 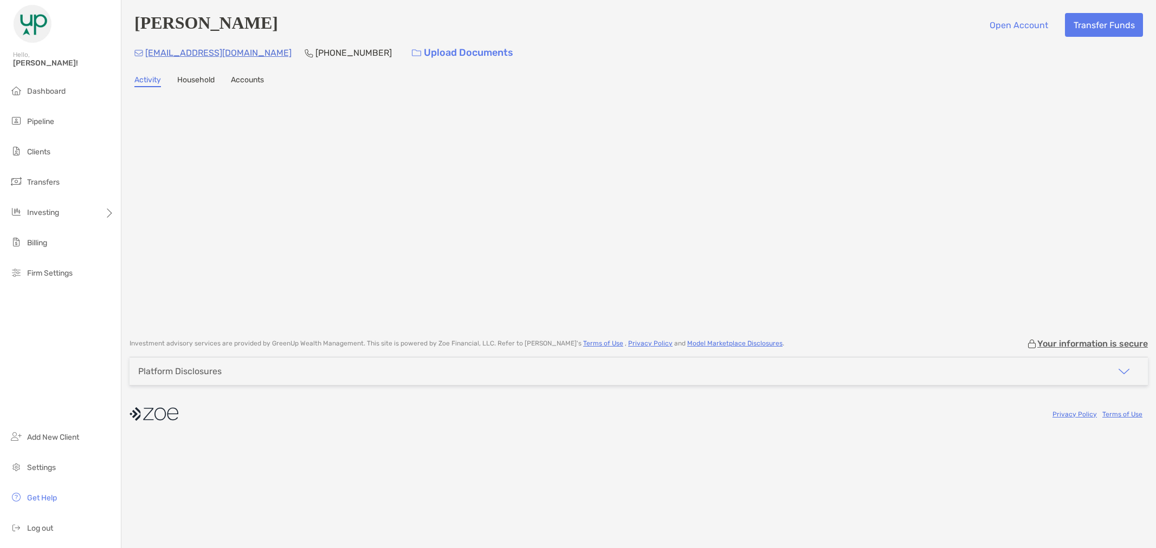 I want to click on img: transfers icon, so click(x=16, y=182).